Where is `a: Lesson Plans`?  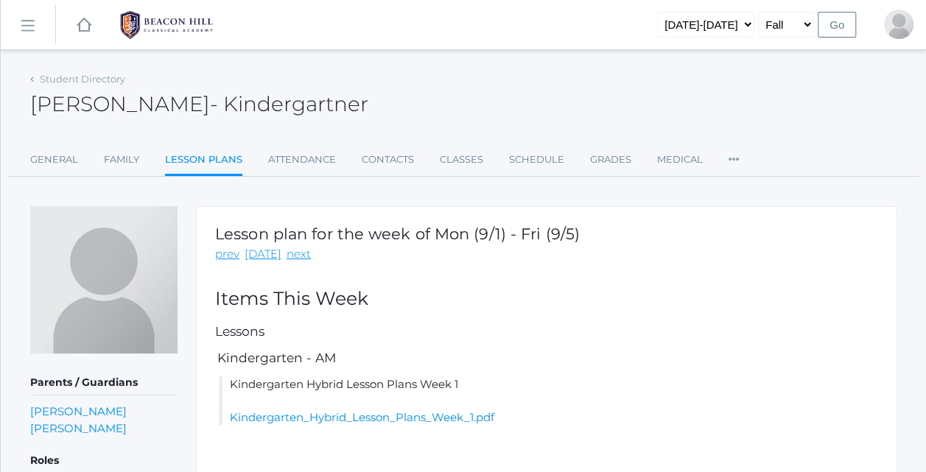 a: Lesson Plans is located at coordinates (203, 161).